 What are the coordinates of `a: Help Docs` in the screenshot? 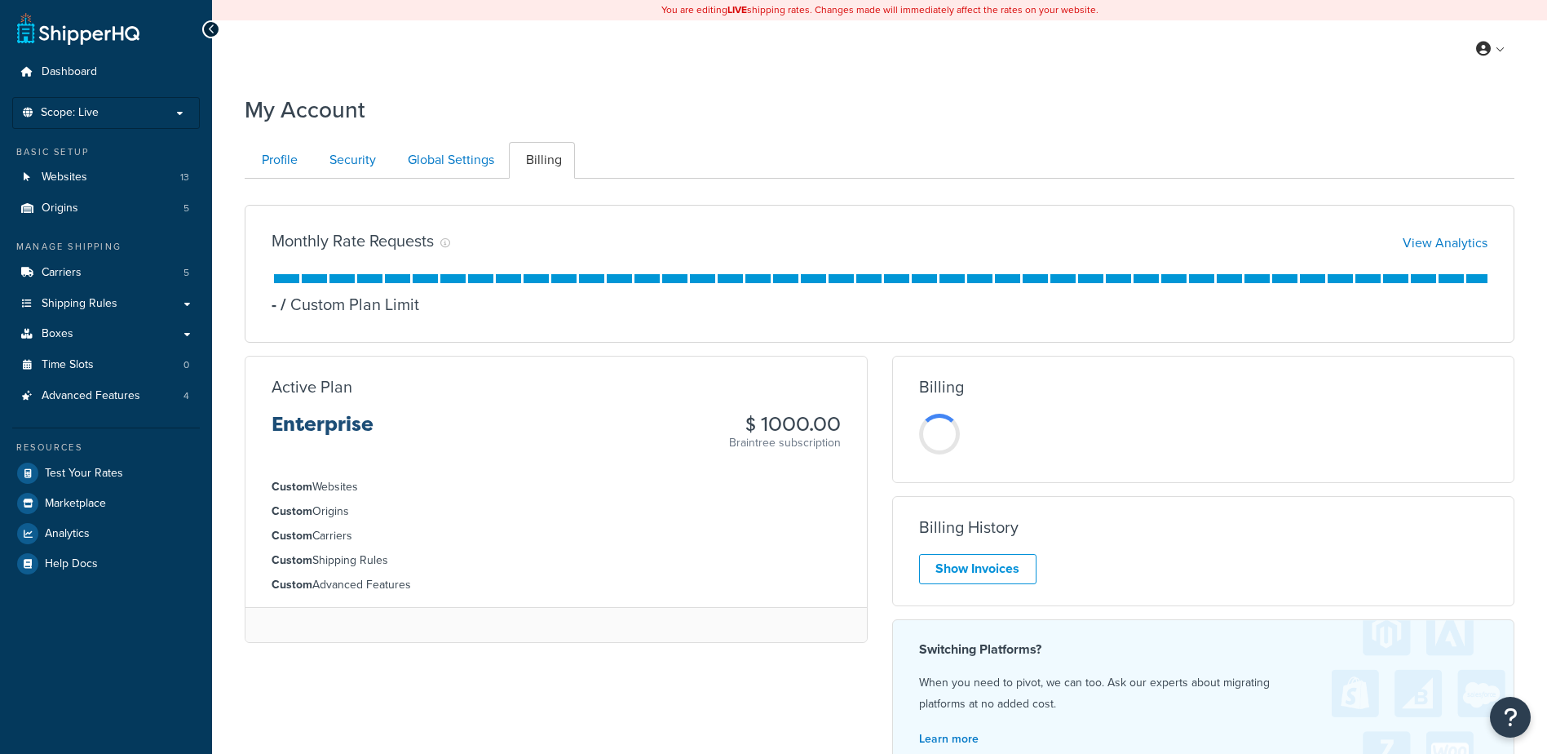 It's located at (106, 564).